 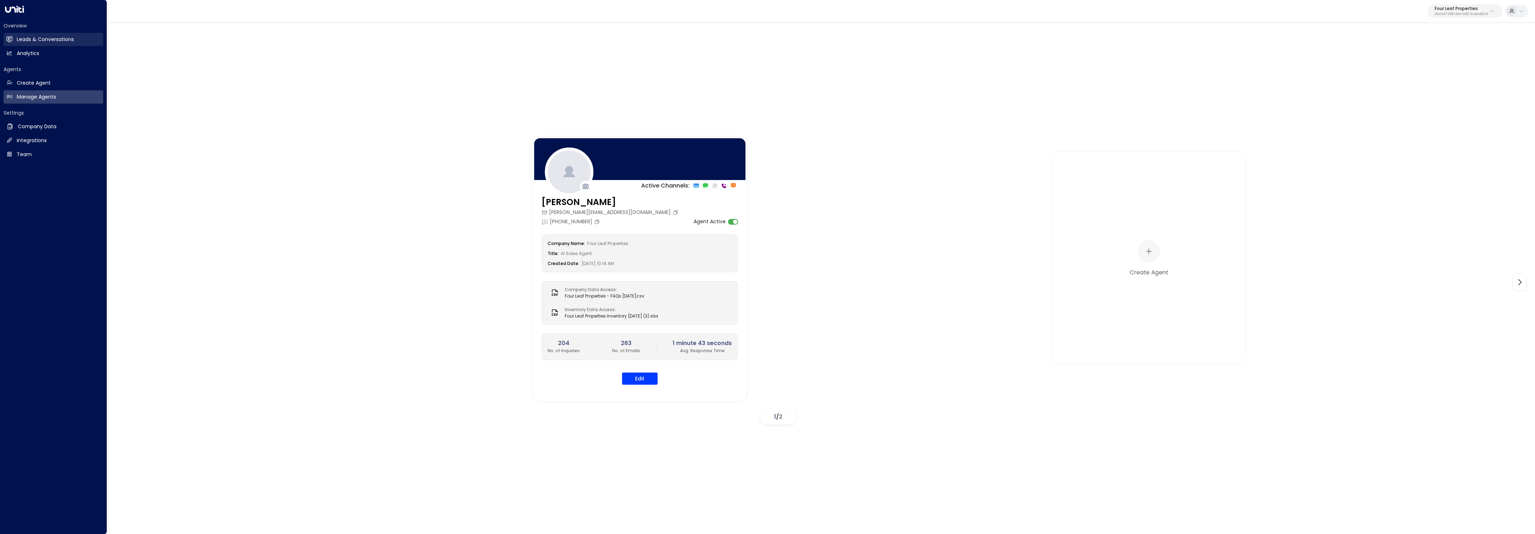 I want to click on a: Company Data, so click(x=53, y=126).